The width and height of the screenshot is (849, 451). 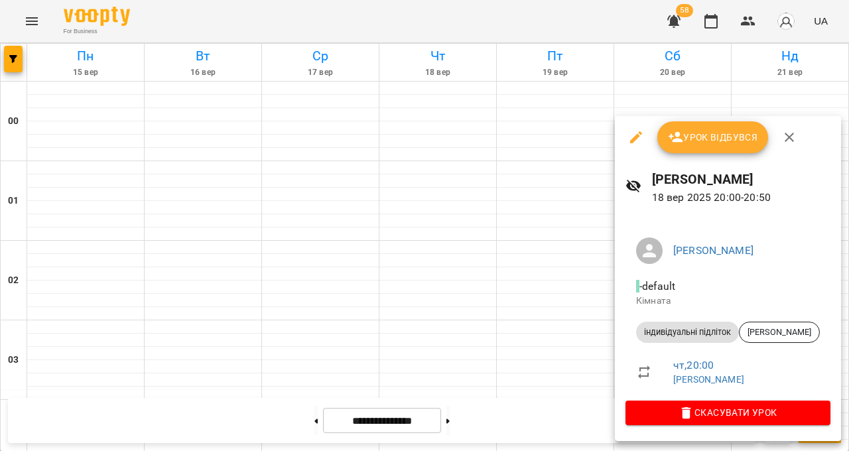 What do you see at coordinates (728, 413) in the screenshot?
I see `button: Скасувати Урок` at bounding box center [728, 413].